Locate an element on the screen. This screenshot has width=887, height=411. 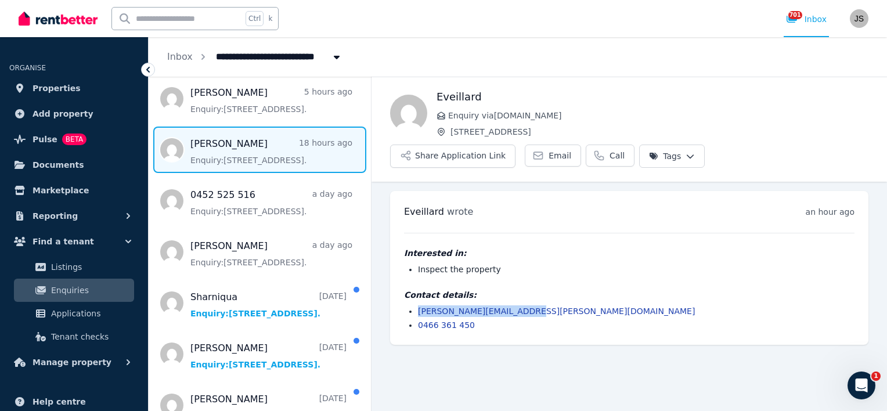
a: Tenant checks is located at coordinates (74, 337).